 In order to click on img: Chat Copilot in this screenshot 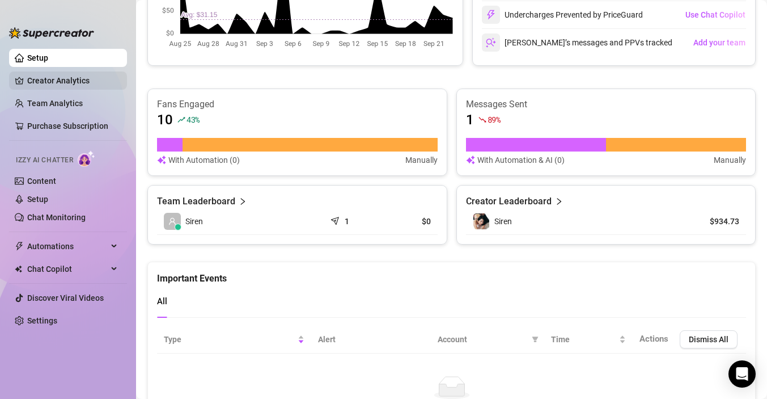, I will do `click(18, 269)`.